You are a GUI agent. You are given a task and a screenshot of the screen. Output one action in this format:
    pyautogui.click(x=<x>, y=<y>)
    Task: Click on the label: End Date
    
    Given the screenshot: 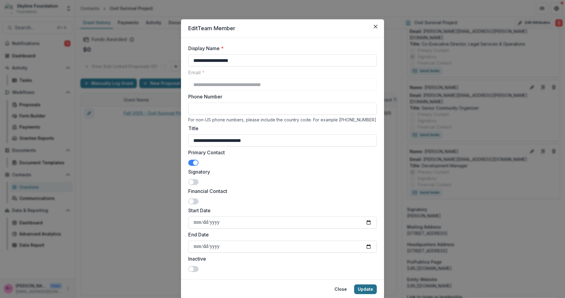 What is the action you would take?
    pyautogui.click(x=281, y=235)
    